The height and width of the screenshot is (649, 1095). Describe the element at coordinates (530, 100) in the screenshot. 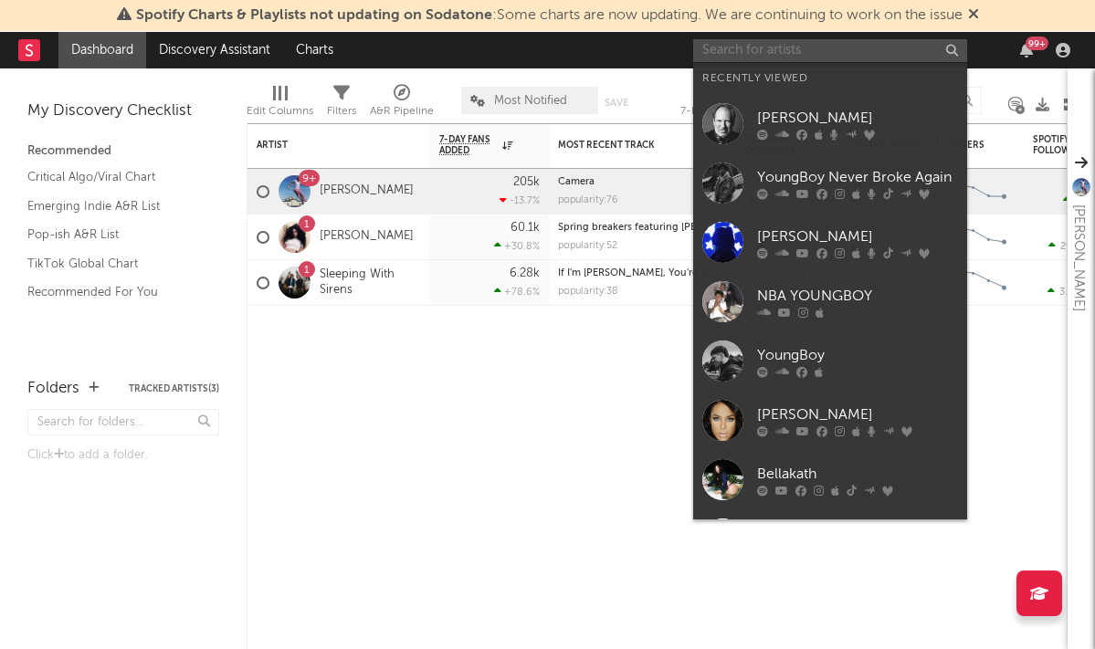

I see `span: Most Notified` at that location.